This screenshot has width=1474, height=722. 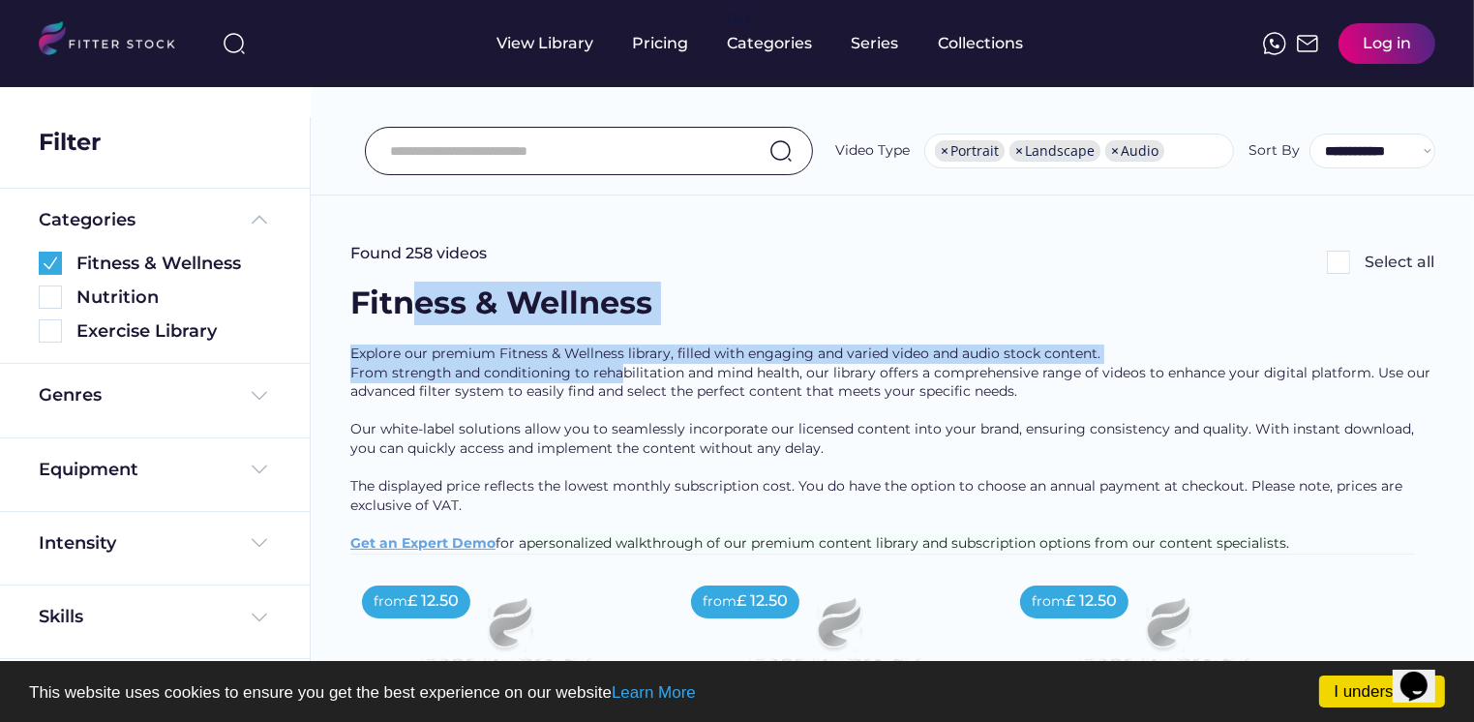 What do you see at coordinates (736, 692) in the screenshot?
I see `p: This website uses cookies to ensure you get the best experience on our website` at bounding box center [736, 692].